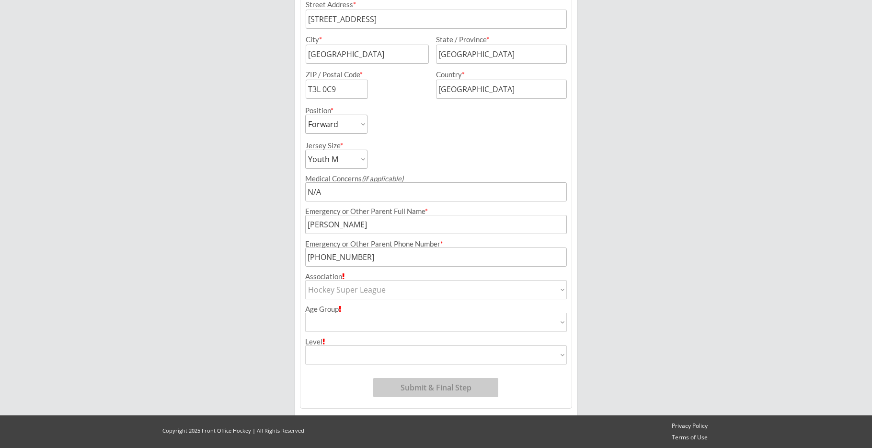  Describe the element at coordinates (690, 426) in the screenshot. I see `a: Privacy Policy` at that location.